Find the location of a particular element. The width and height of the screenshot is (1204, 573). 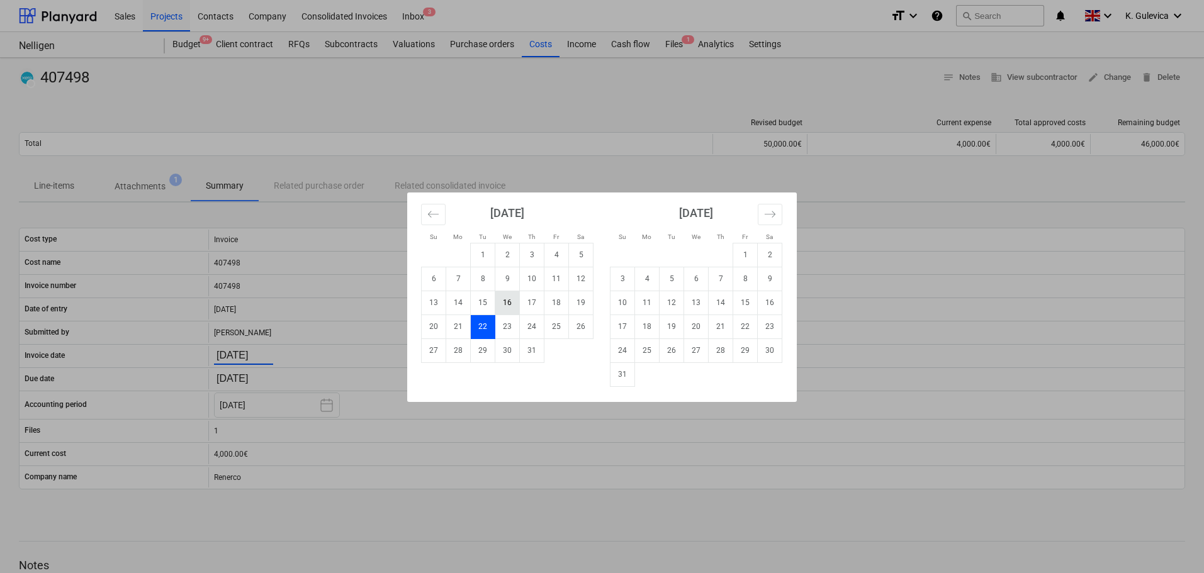

td: Tuesday, August 19, 2025 is located at coordinates (672, 327).